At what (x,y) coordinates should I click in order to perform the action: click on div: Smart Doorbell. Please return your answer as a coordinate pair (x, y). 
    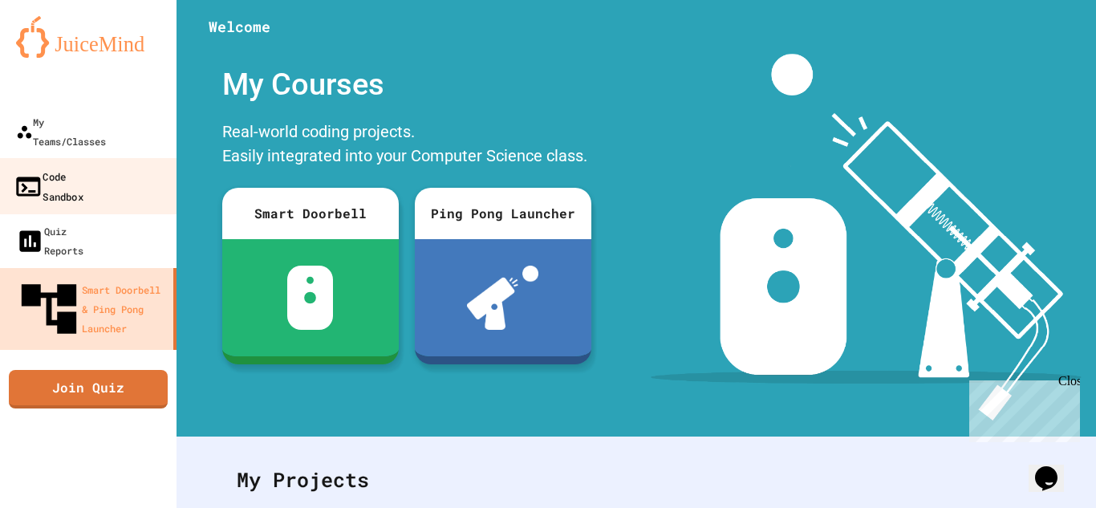
    Looking at the image, I should click on (311, 213).